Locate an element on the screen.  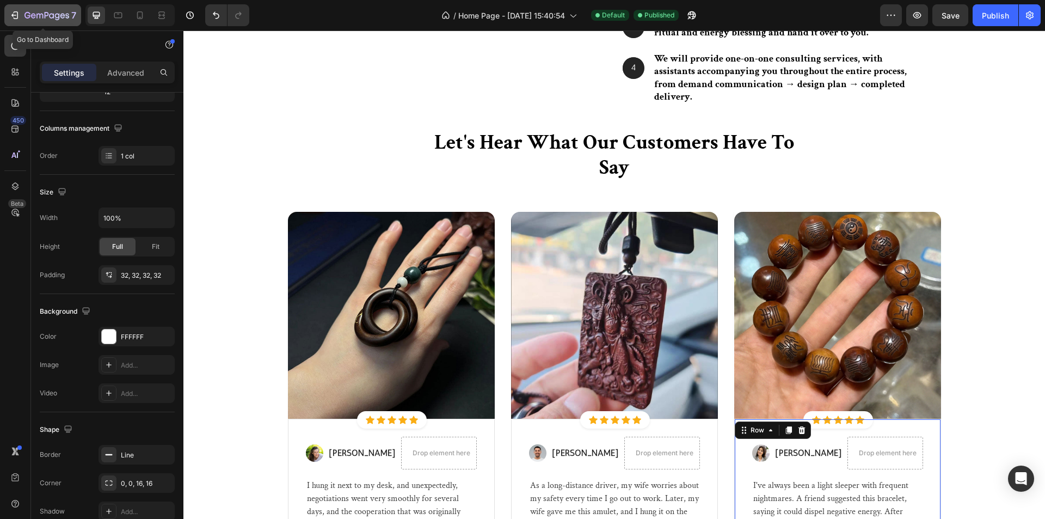
div: 32, 32, 32, 32 is located at coordinates (146, 275).